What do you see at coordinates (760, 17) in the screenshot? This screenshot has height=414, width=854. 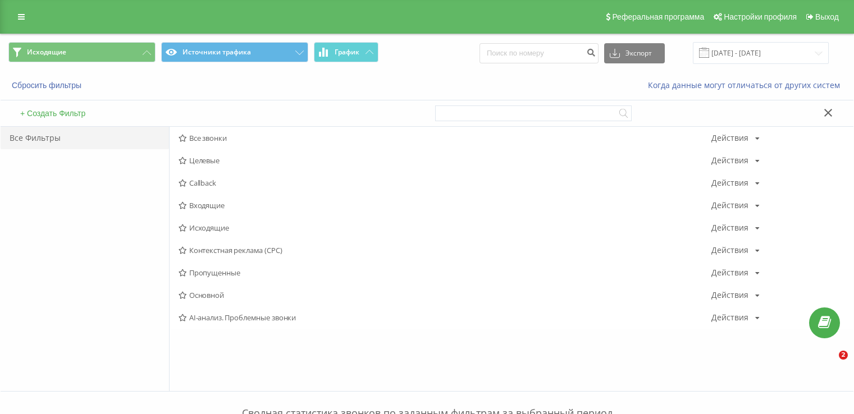 I see `span: Настройки профиля` at bounding box center [760, 17].